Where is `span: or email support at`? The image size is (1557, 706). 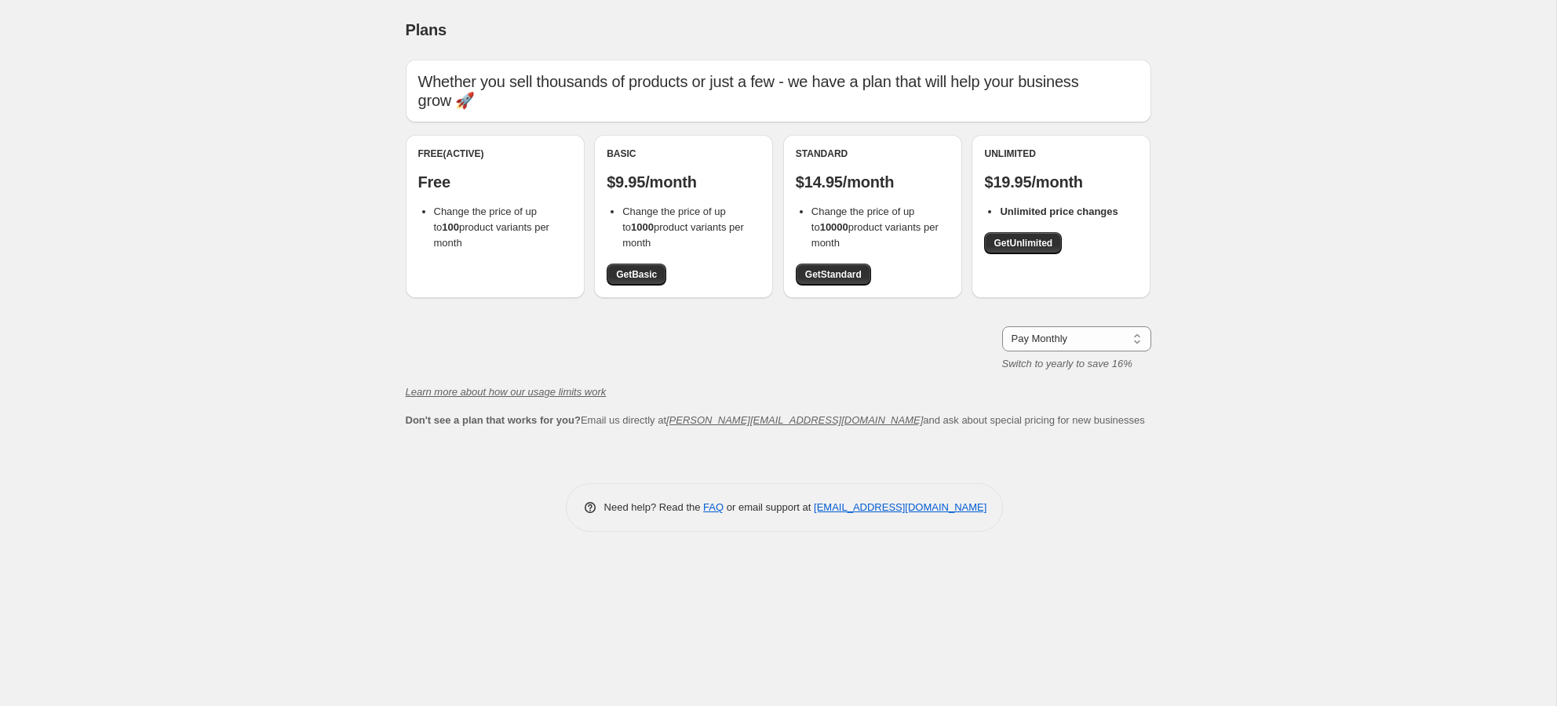
span: or email support at is located at coordinates (768, 507).